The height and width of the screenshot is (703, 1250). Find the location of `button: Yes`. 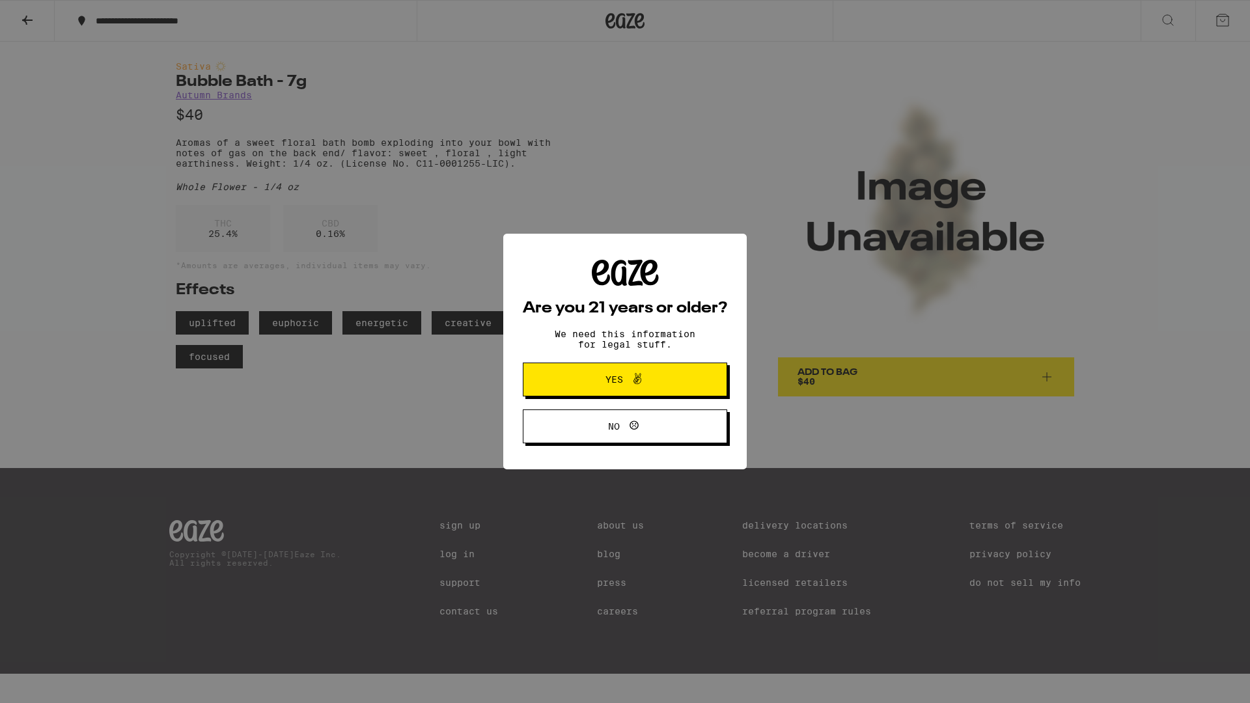

button: Yes is located at coordinates (625, 380).